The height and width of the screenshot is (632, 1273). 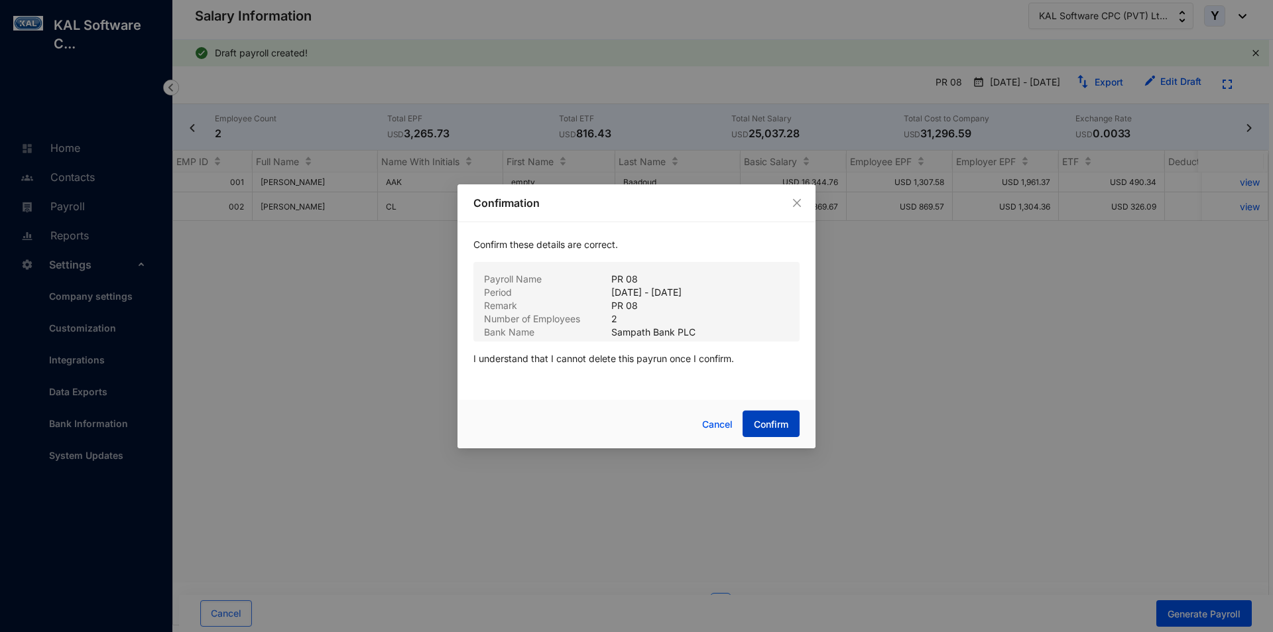 I want to click on span: Confirm, so click(x=771, y=424).